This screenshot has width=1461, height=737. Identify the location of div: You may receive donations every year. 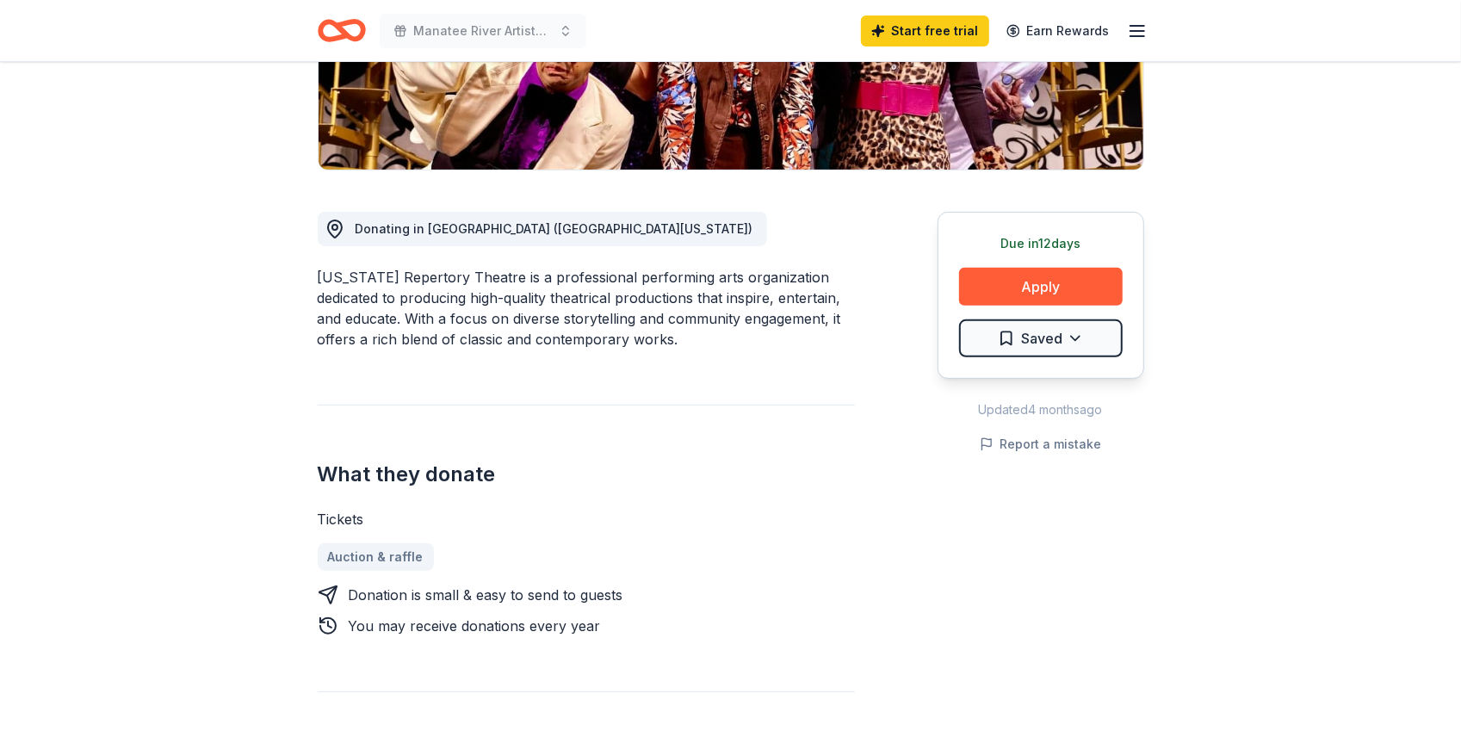
(474, 626).